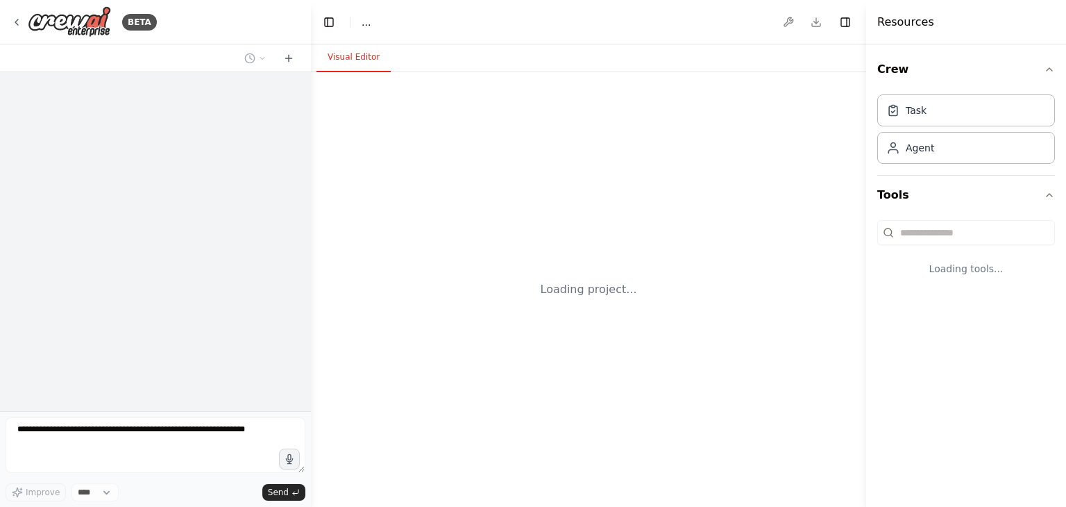 The image size is (1066, 507). What do you see at coordinates (140, 22) in the screenshot?
I see `div: BETA` at bounding box center [140, 22].